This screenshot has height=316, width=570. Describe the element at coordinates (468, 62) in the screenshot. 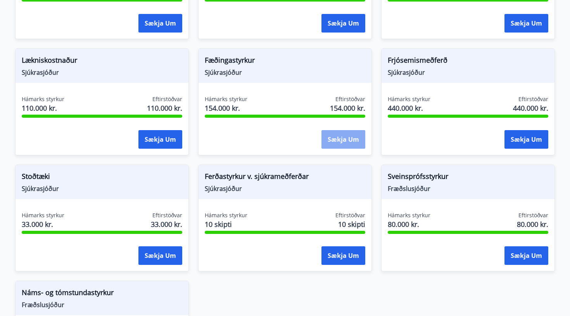

I see `span: Frjósemismeðferð` at that location.